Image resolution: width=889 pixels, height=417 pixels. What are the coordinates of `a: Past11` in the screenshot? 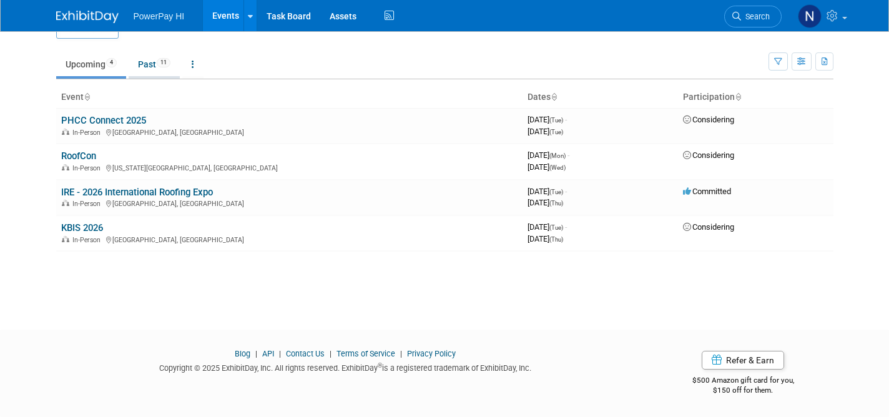 It's located at (154, 64).